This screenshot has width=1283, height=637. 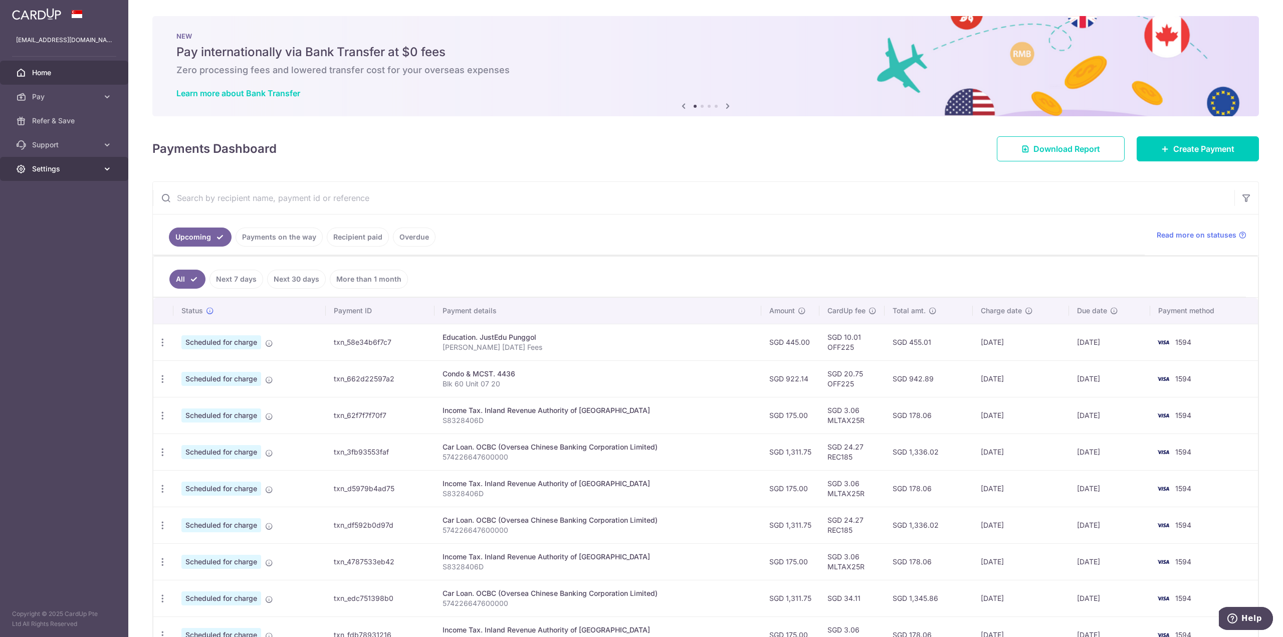 I want to click on span: Help, so click(x=33, y=12).